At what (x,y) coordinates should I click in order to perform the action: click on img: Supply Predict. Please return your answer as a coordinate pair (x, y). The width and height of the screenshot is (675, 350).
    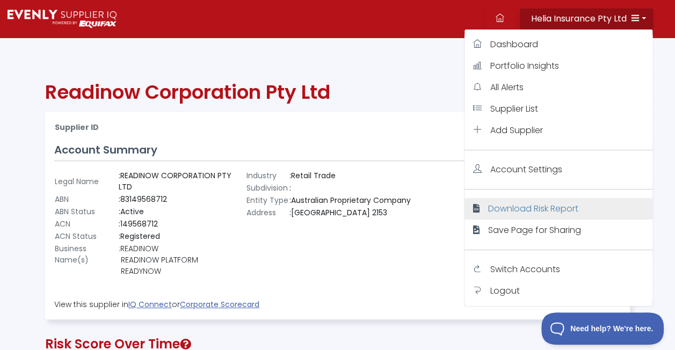
    Looking at the image, I should click on (62, 19).